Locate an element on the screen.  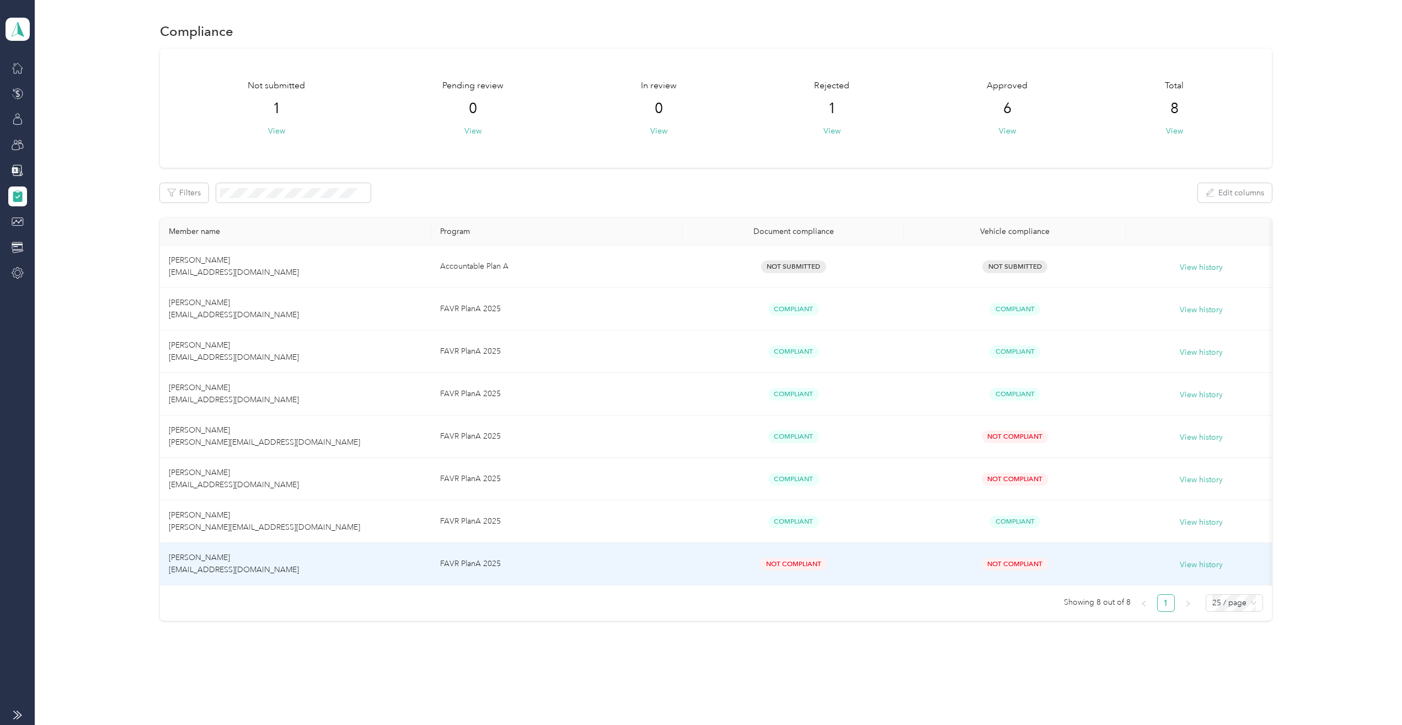
span: 8 is located at coordinates (1174, 109).